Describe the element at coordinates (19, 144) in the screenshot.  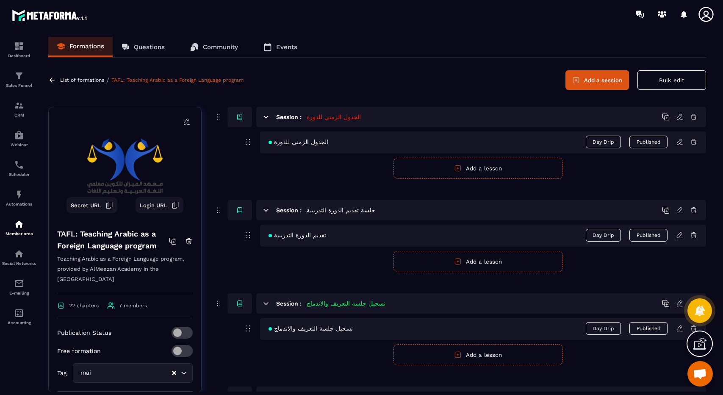
I see `p: Webinar` at that location.